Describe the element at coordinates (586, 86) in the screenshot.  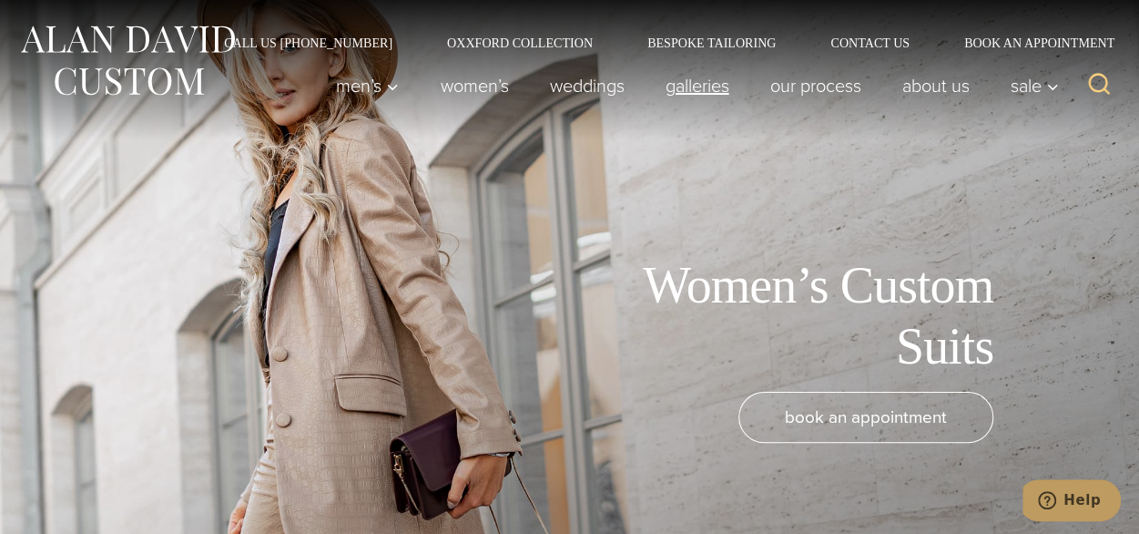
I see `a: weddings` at that location.